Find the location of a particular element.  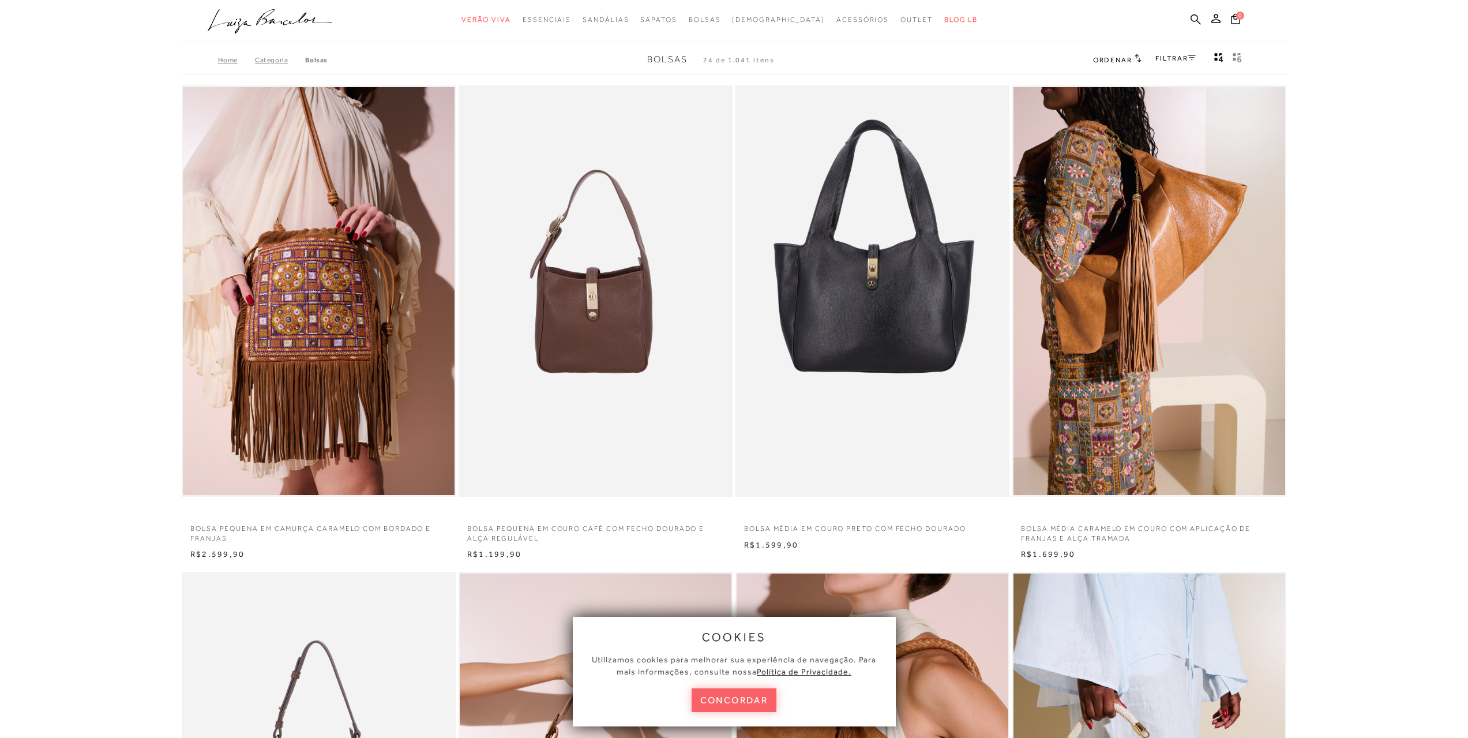

span: Essenciais is located at coordinates (547, 20).